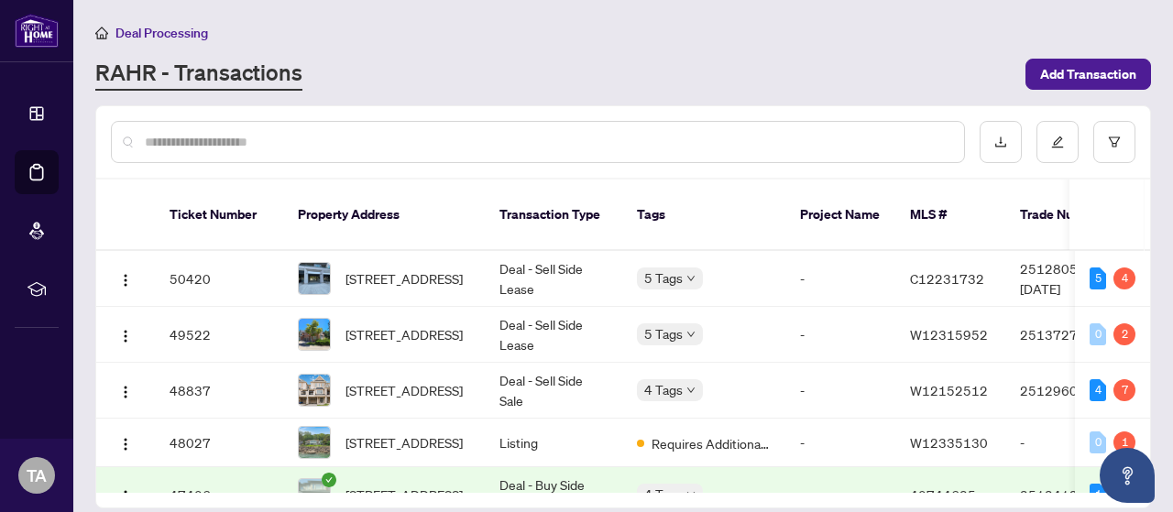  Describe the element at coordinates (219, 335) in the screenshot. I see `td: 49522` at that location.